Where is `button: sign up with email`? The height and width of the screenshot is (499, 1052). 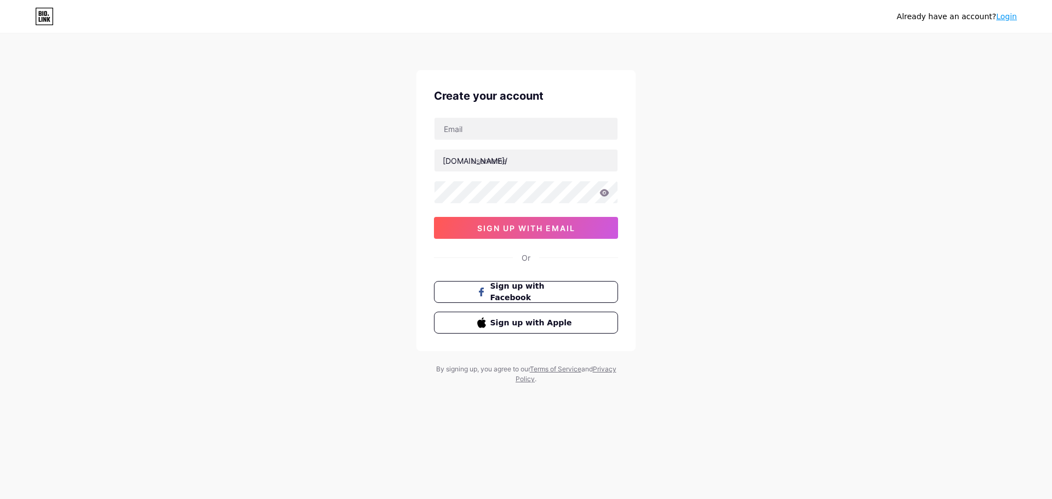
button: sign up with email is located at coordinates (526, 228).